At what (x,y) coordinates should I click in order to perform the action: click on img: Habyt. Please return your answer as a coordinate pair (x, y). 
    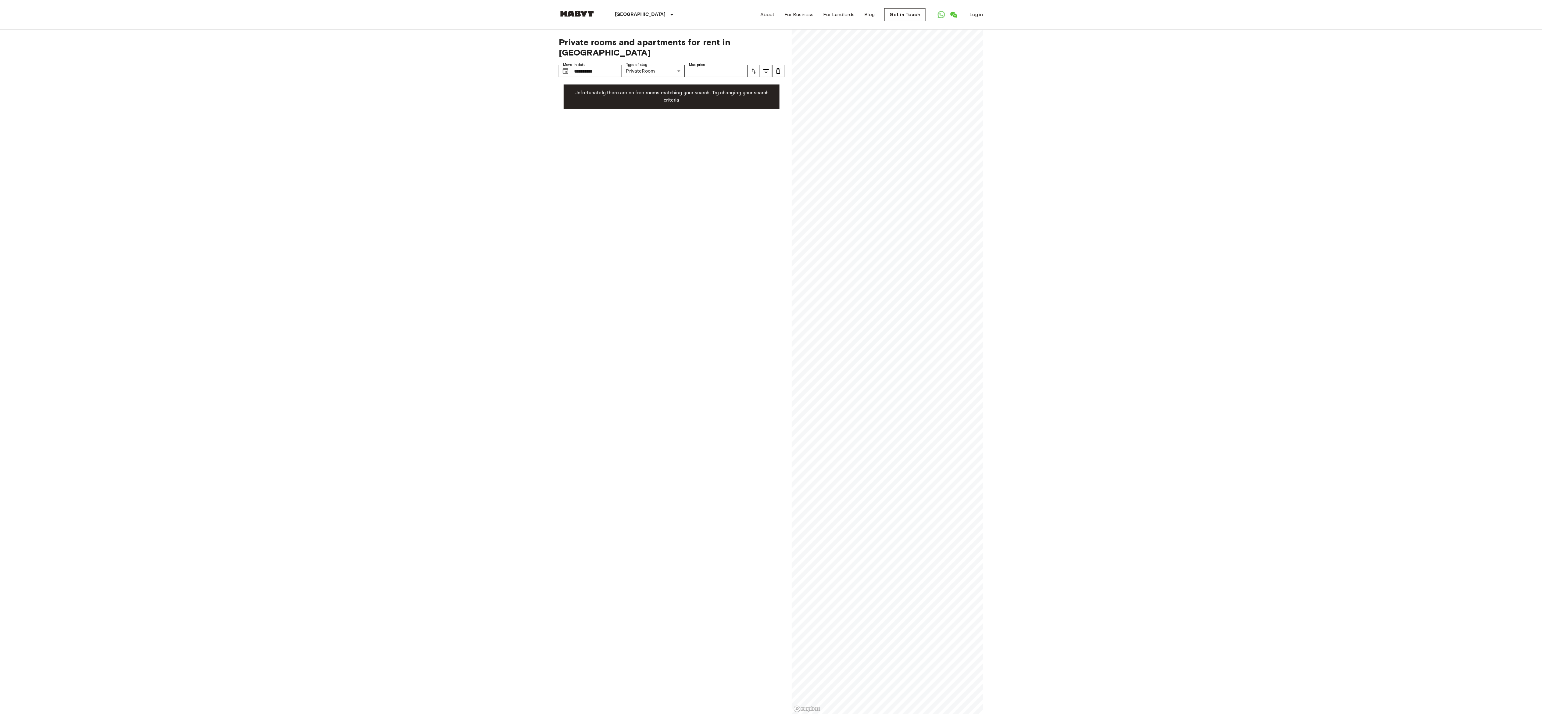
    Looking at the image, I should click on (577, 14).